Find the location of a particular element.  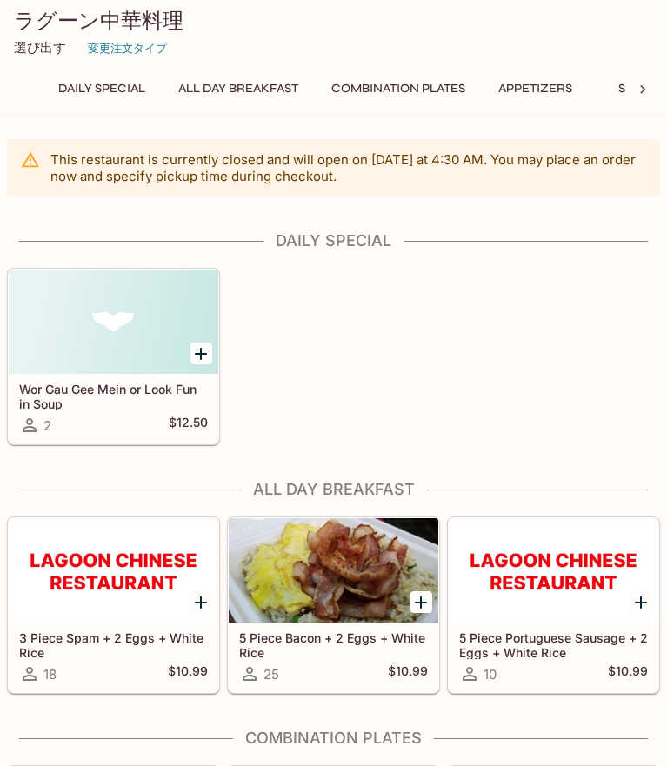

h4: All Day Breakfast is located at coordinates (333, 489).